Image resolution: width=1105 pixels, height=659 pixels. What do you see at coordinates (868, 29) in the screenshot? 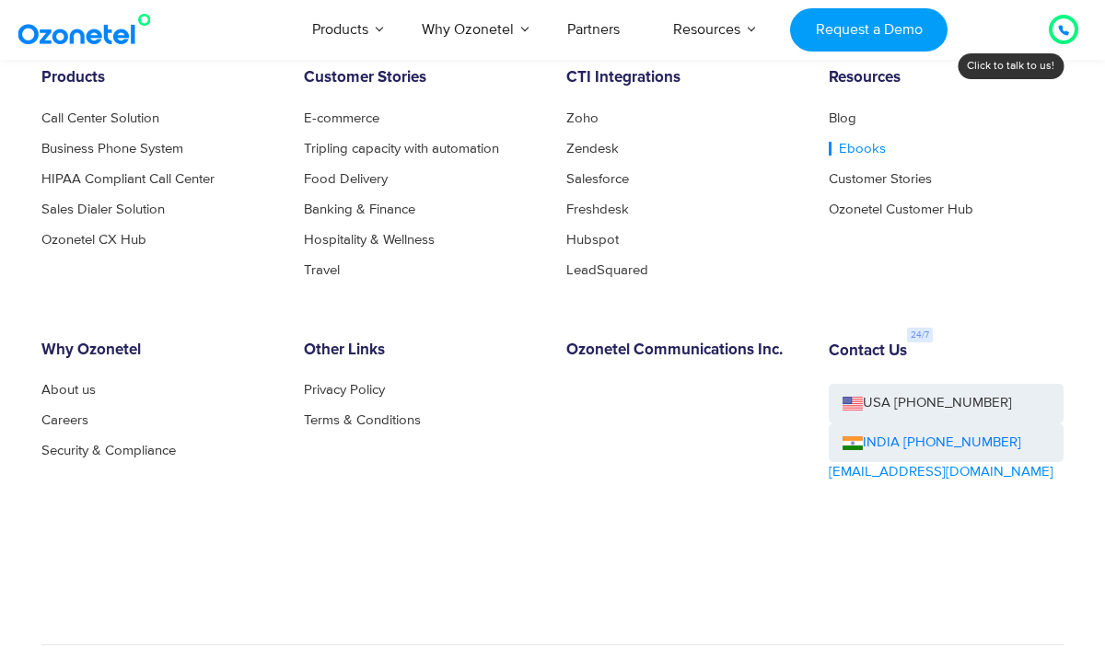
I see `a: Request a Demo` at bounding box center [868, 29].